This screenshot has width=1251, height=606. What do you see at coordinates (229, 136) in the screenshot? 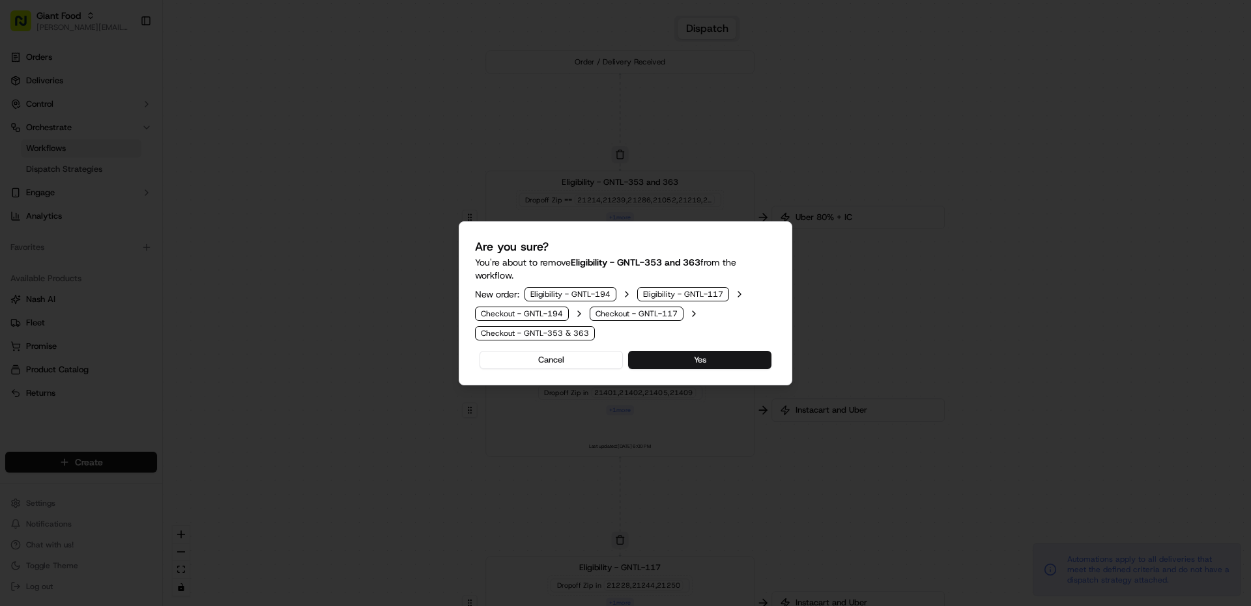
I see `button: Start new chat` at bounding box center [229, 136].